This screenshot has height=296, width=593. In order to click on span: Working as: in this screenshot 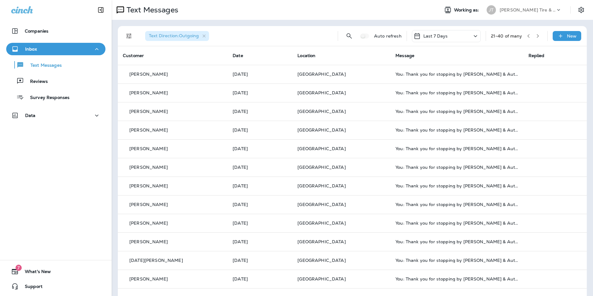, I will do `click(467, 10)`.